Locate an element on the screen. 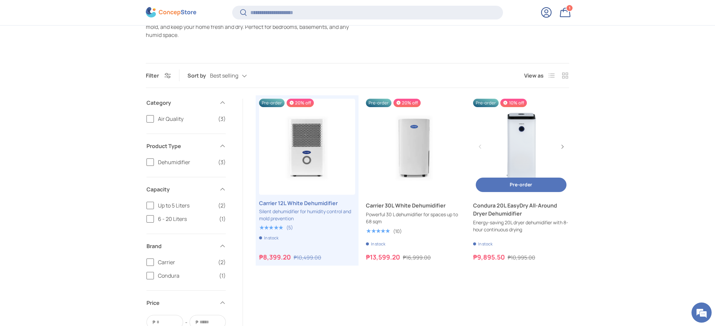 The width and height of the screenshot is (715, 326). span: Air Quality is located at coordinates (186, 119).